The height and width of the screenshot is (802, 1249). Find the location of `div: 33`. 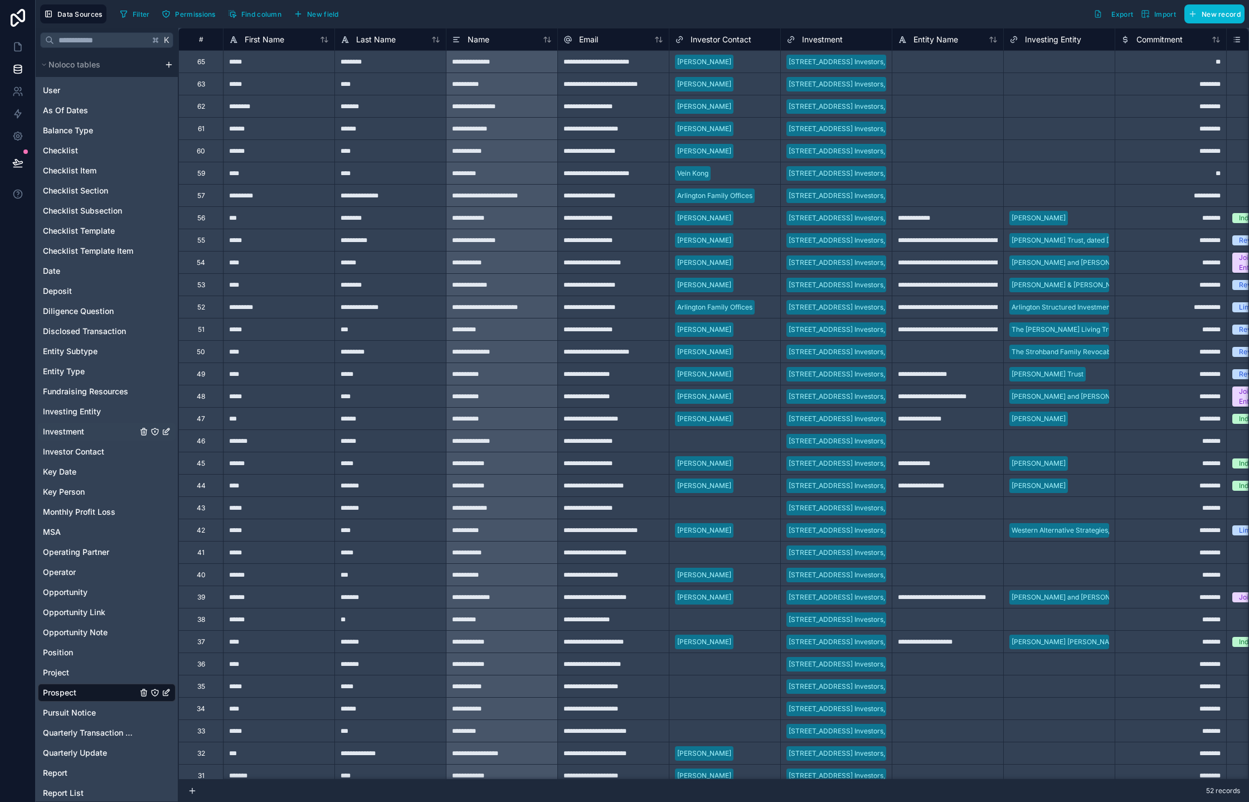

div: 33 is located at coordinates (201, 731).